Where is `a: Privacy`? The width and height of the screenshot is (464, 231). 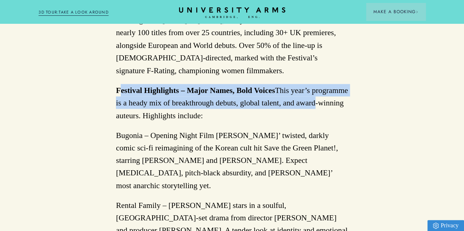 a: Privacy is located at coordinates (445, 226).